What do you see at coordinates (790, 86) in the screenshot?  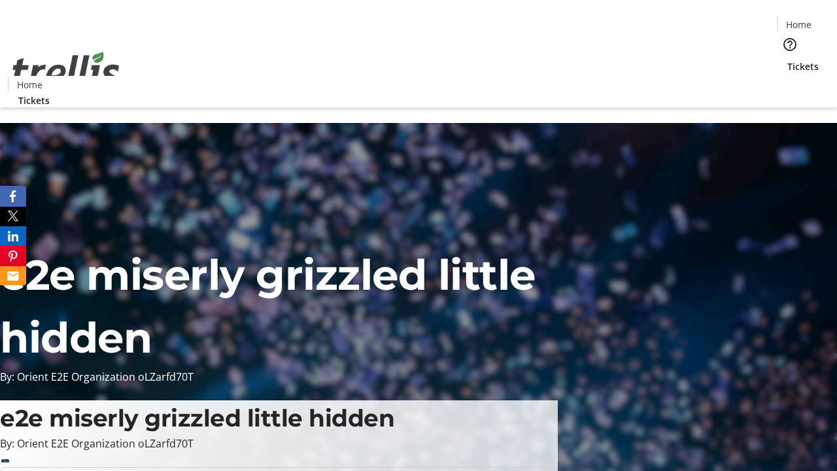 I see `button: Cart` at bounding box center [790, 86].